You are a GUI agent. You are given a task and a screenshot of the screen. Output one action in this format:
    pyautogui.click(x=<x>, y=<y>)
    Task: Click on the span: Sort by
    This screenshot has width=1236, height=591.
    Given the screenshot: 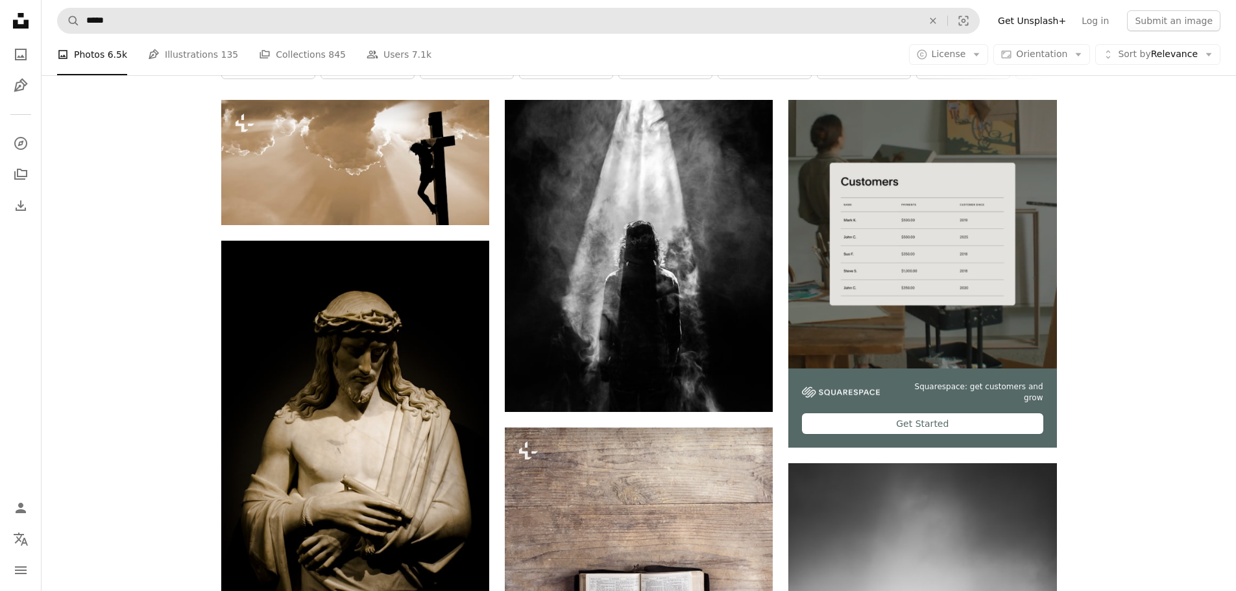 What is the action you would take?
    pyautogui.click(x=1134, y=54)
    